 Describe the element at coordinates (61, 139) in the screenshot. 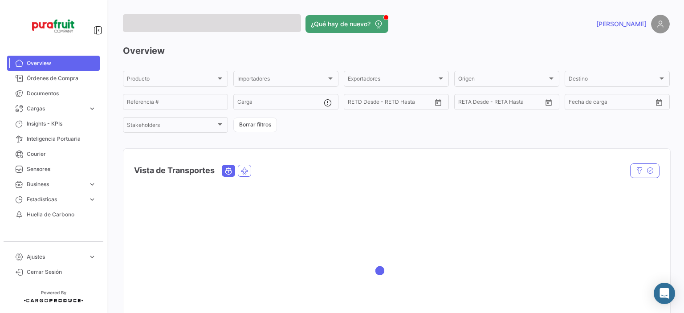

I see `span: Inteligencia Portuaria` at that location.